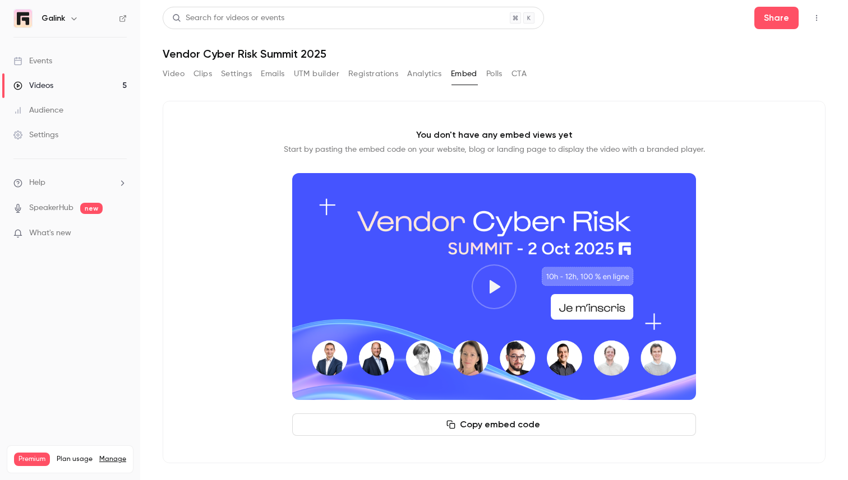 Image resolution: width=848 pixels, height=480 pixels. What do you see at coordinates (494, 287) in the screenshot?
I see `button: Play video` at bounding box center [494, 287].